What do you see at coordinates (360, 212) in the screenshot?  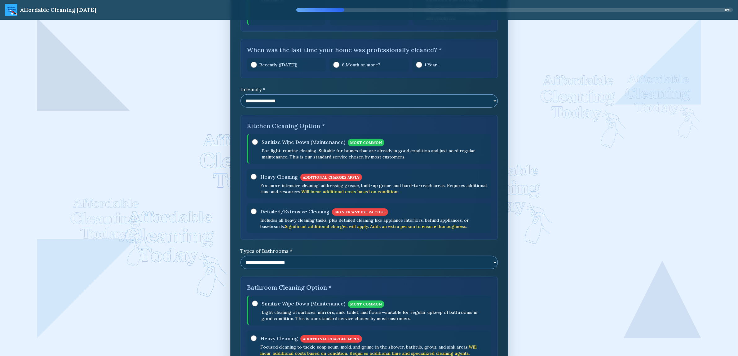 I see `span: SIGNIFICANT EXTRA COST` at bounding box center [360, 212].